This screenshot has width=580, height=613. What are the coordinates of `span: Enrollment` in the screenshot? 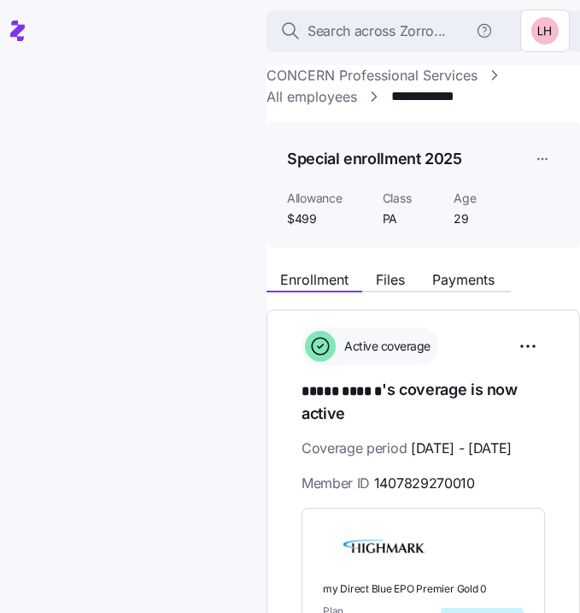 It's located at (315, 280).